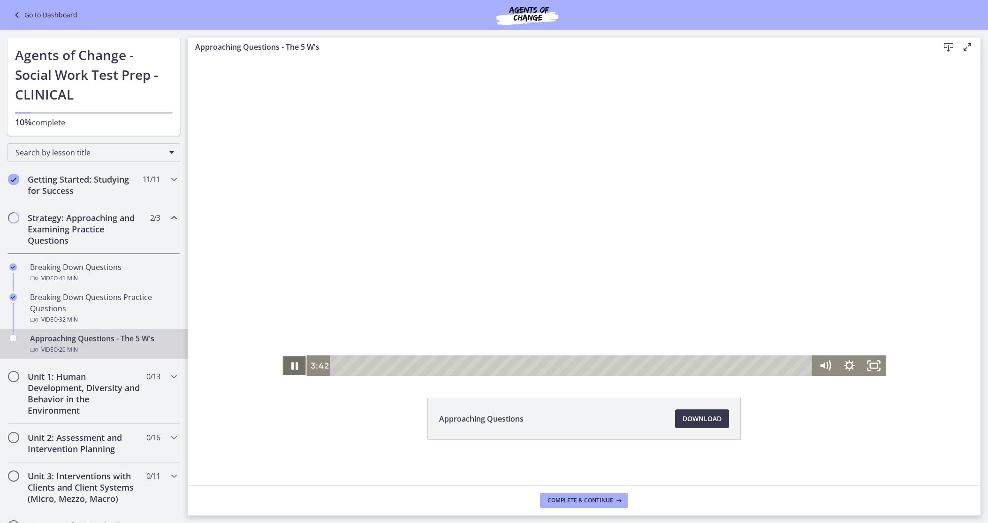 The image size is (988, 523). What do you see at coordinates (151, 179) in the screenshot?
I see `span: 11 / 11` at bounding box center [151, 179].